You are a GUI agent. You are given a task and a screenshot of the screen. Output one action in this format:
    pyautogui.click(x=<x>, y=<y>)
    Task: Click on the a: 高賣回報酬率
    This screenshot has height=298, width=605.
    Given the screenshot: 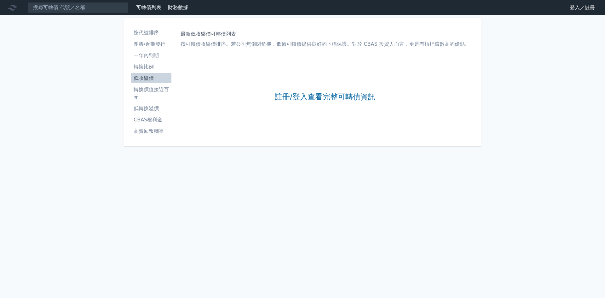 What is the action you would take?
    pyautogui.click(x=151, y=131)
    